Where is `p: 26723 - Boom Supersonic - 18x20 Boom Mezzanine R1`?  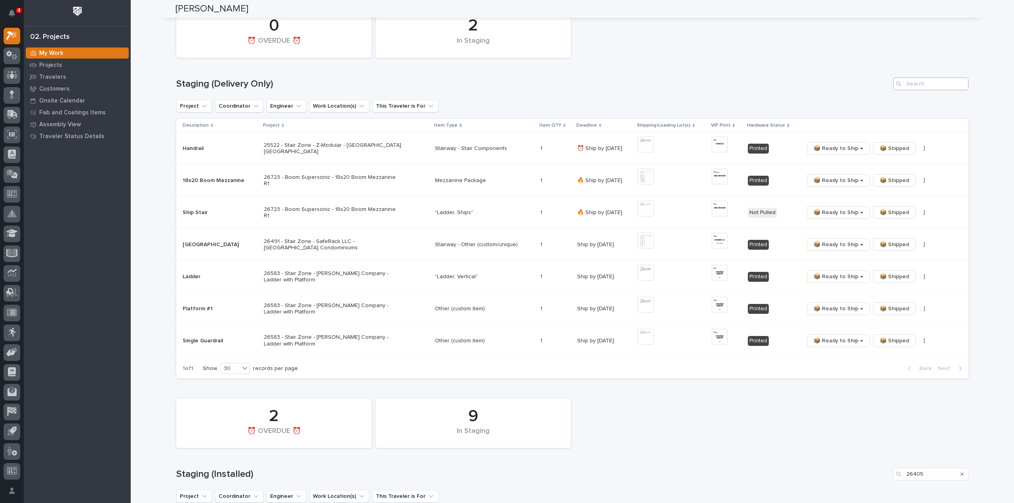 p: 26723 - Boom Supersonic - 18x20 Boom Mezzanine R1 is located at coordinates (333, 213).